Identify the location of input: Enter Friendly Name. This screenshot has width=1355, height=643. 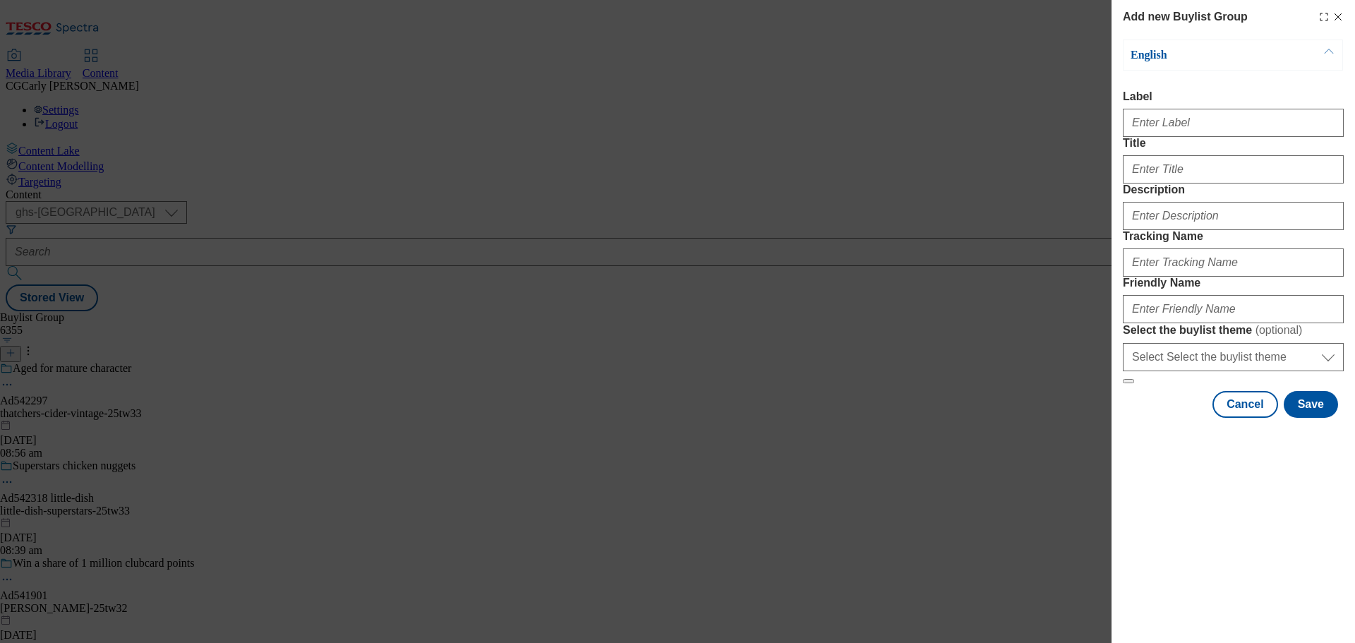
(1233, 309).